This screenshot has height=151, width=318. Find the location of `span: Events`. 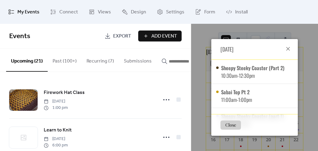

span: Events is located at coordinates (20, 36).